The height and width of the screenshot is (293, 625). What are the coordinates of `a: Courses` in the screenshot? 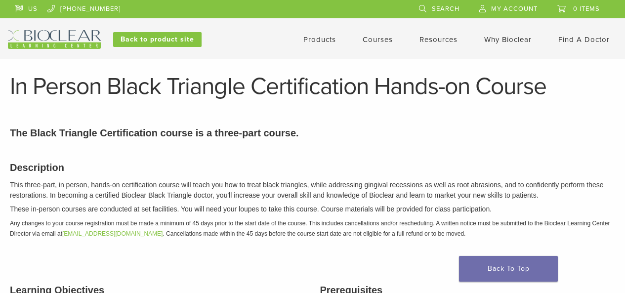 It's located at (378, 40).